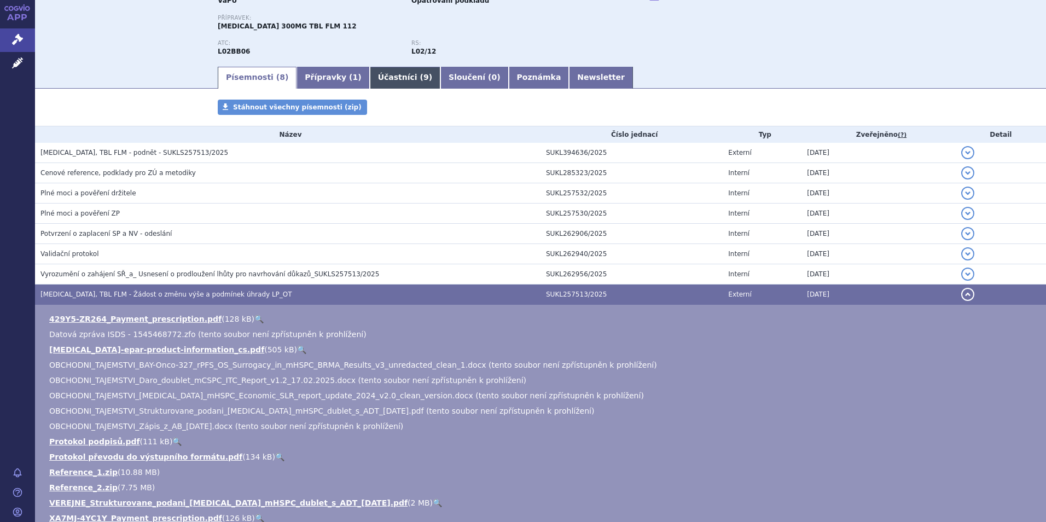  Describe the element at coordinates (282, 77) in the screenshot. I see `span: 8` at that location.